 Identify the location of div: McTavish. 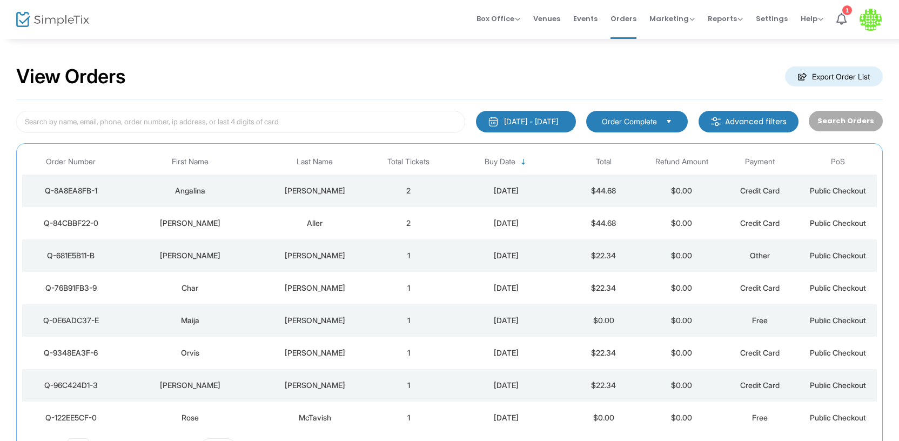
(315, 417).